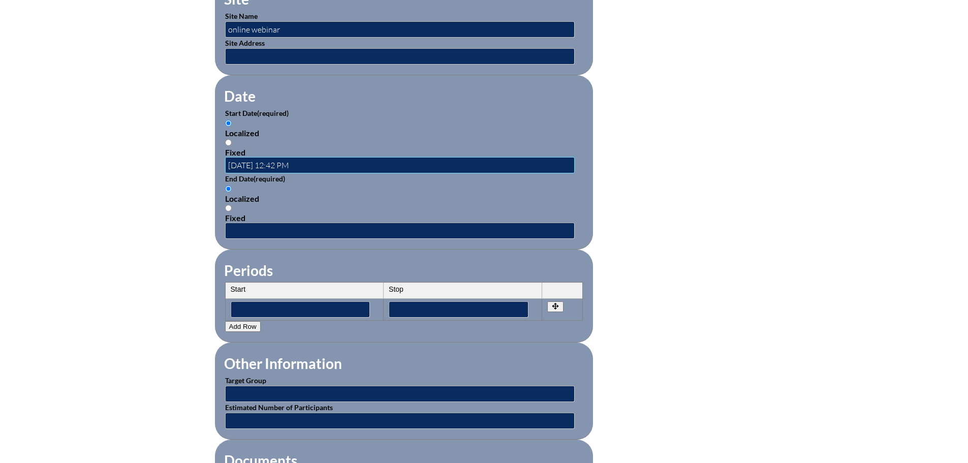 The width and height of the screenshot is (968, 463). What do you see at coordinates (257, 113) in the screenshot?
I see `label: Start Date` at bounding box center [257, 113].